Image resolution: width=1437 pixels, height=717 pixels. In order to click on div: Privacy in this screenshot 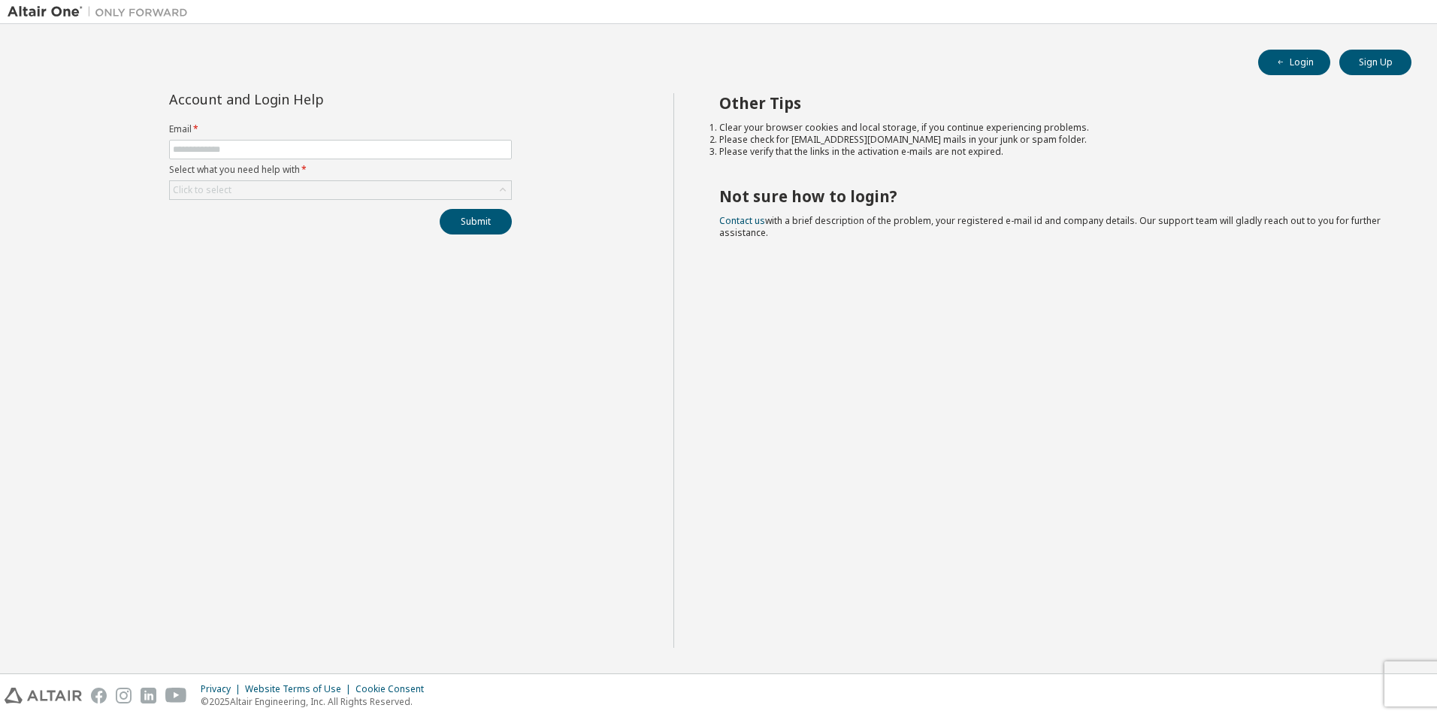, I will do `click(222, 689)`.